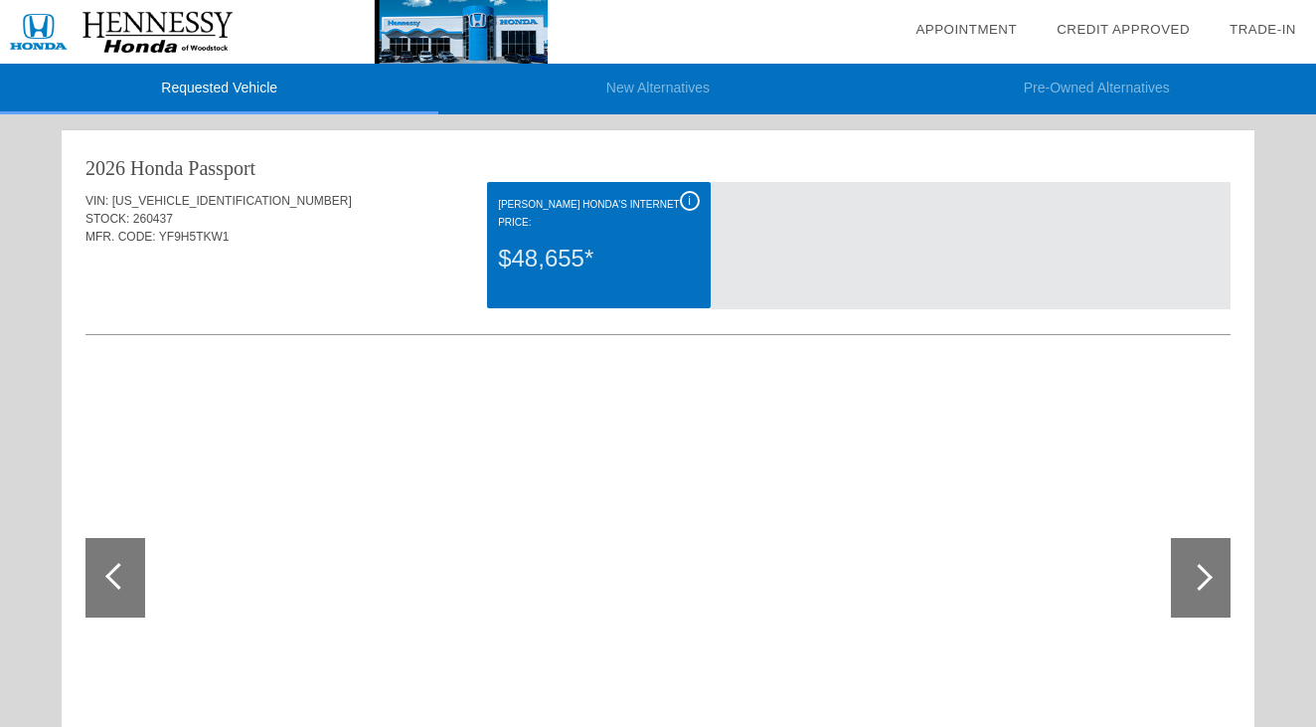 The height and width of the screenshot is (727, 1316). Describe the element at coordinates (96, 201) in the screenshot. I see `span: VIN:` at that location.